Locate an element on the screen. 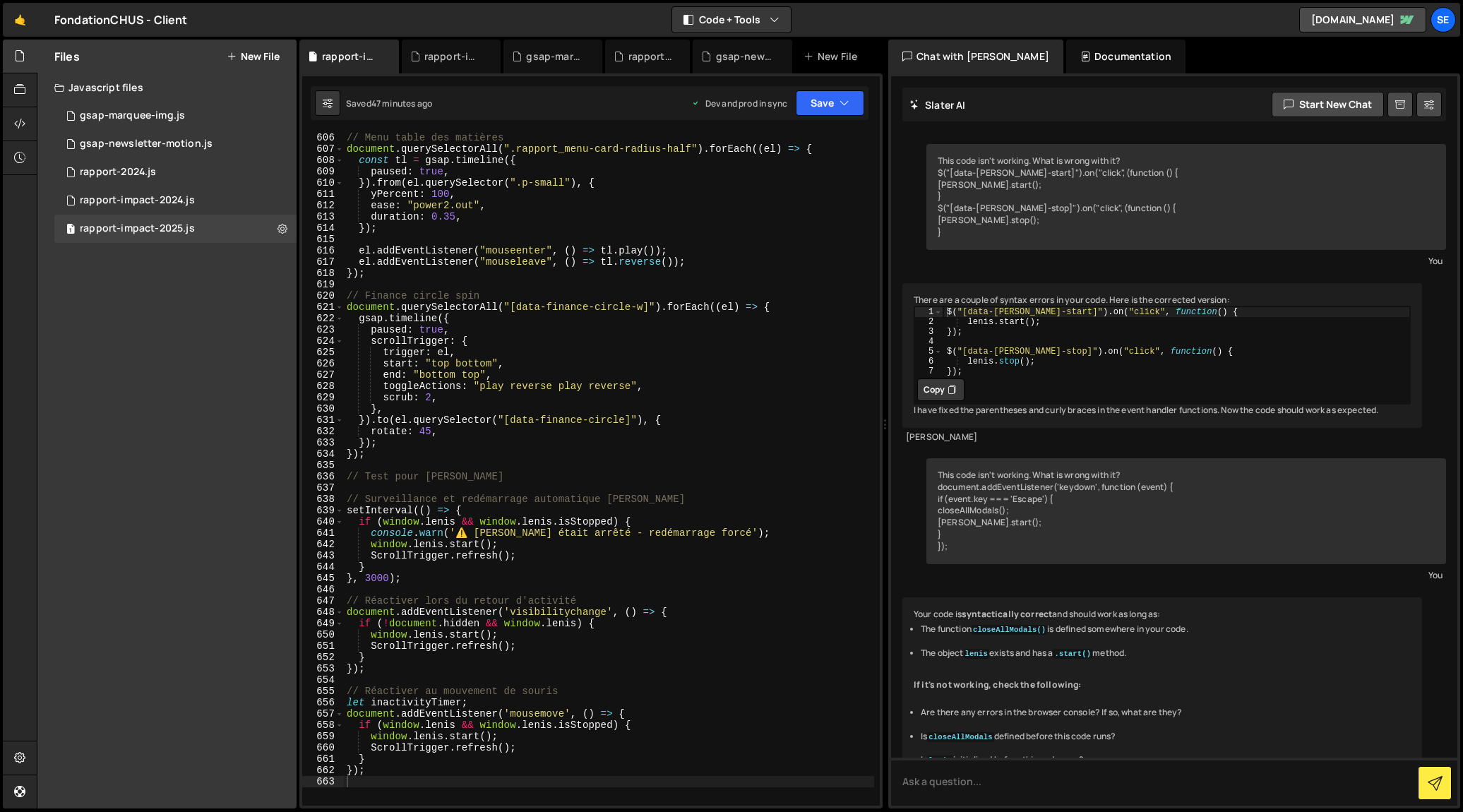 This screenshot has width=1463, height=812. div: 9197/19789.js is located at coordinates (175, 173).